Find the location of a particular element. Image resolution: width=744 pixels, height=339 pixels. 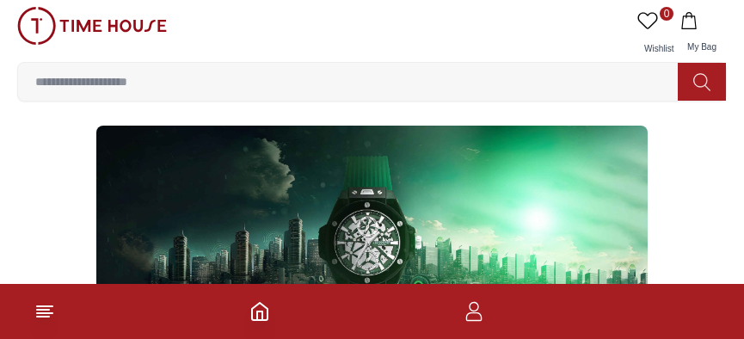

a: 0Wishlist is located at coordinates (655, 34).